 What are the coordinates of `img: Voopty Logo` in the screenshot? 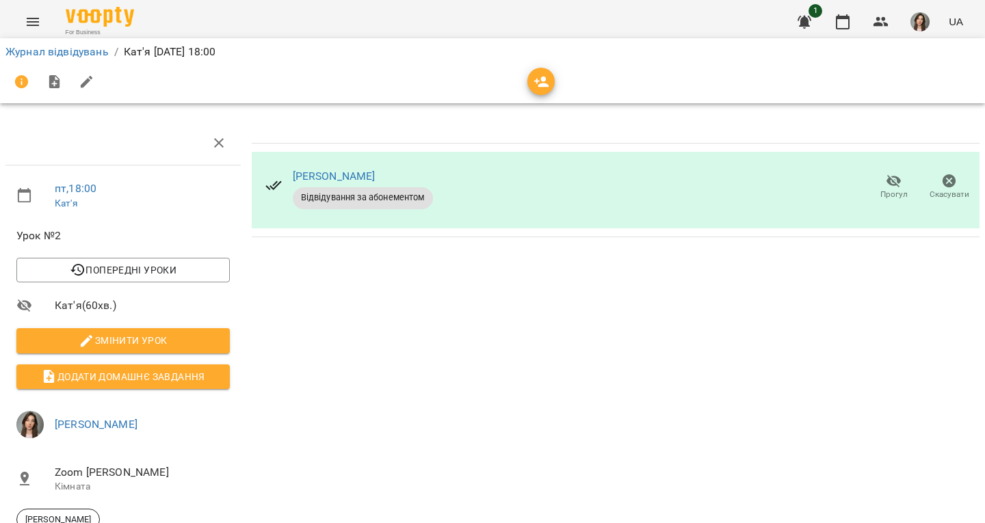 It's located at (100, 16).